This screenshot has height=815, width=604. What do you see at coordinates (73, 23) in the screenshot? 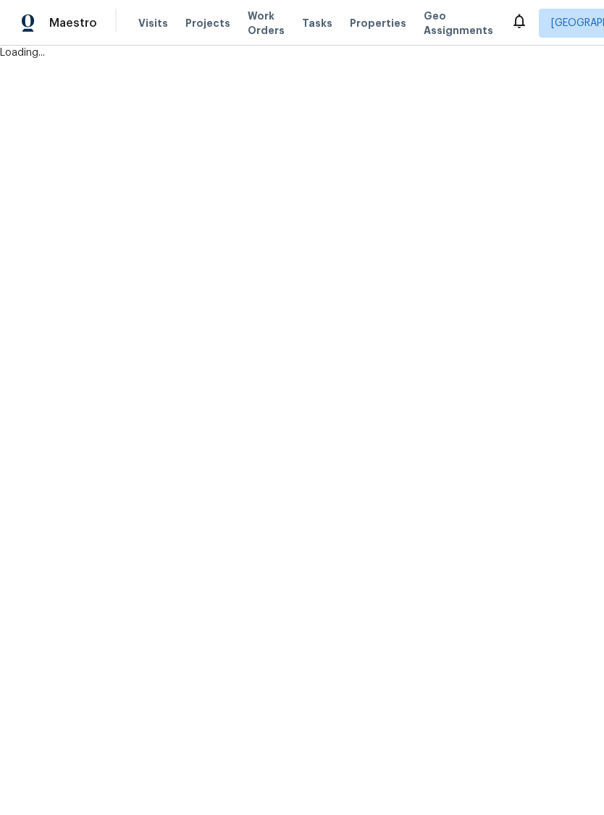
I see `span: Maestro` at bounding box center [73, 23].